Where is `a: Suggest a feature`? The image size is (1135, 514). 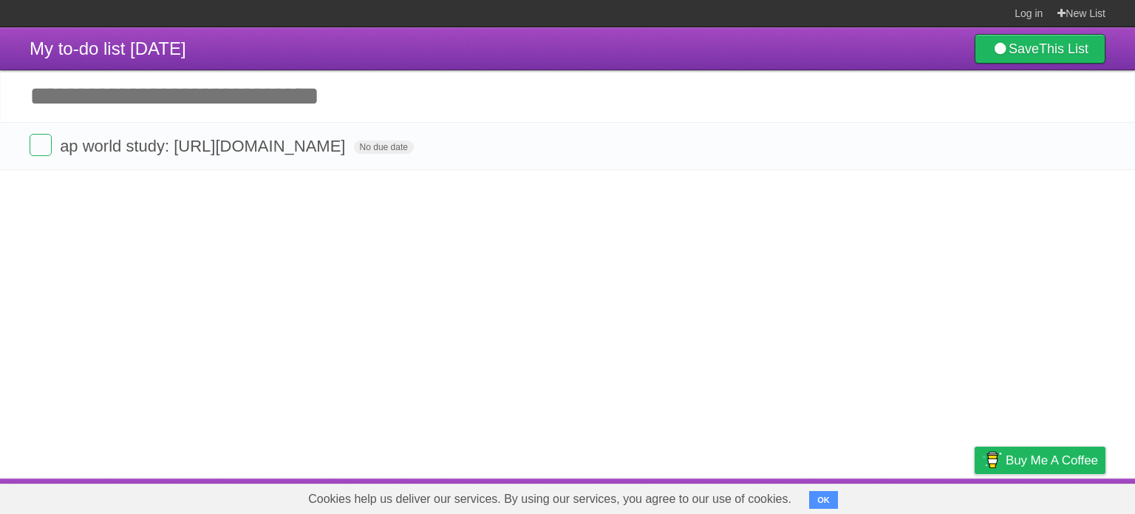 a: Suggest a feature is located at coordinates (1059, 496).